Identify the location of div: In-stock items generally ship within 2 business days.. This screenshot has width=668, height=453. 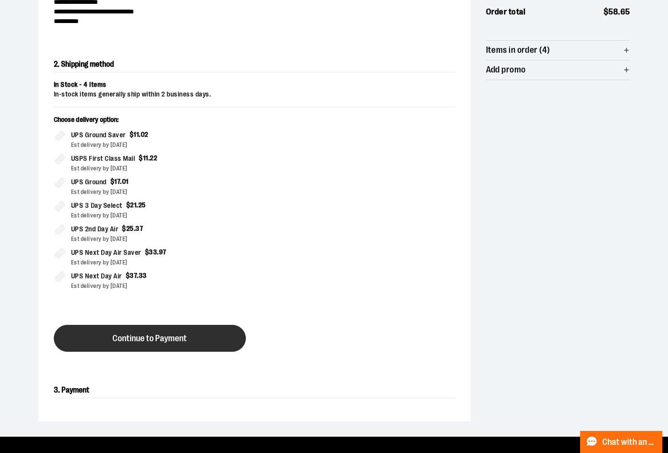
(255, 95).